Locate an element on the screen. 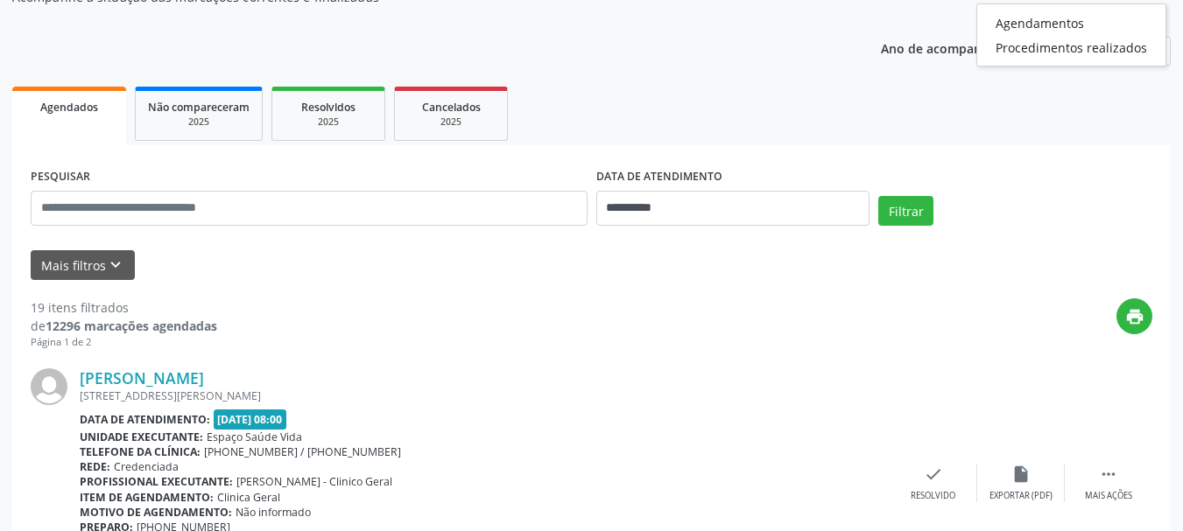  label: DATA DE ATENDIMENTO is located at coordinates (659, 177).